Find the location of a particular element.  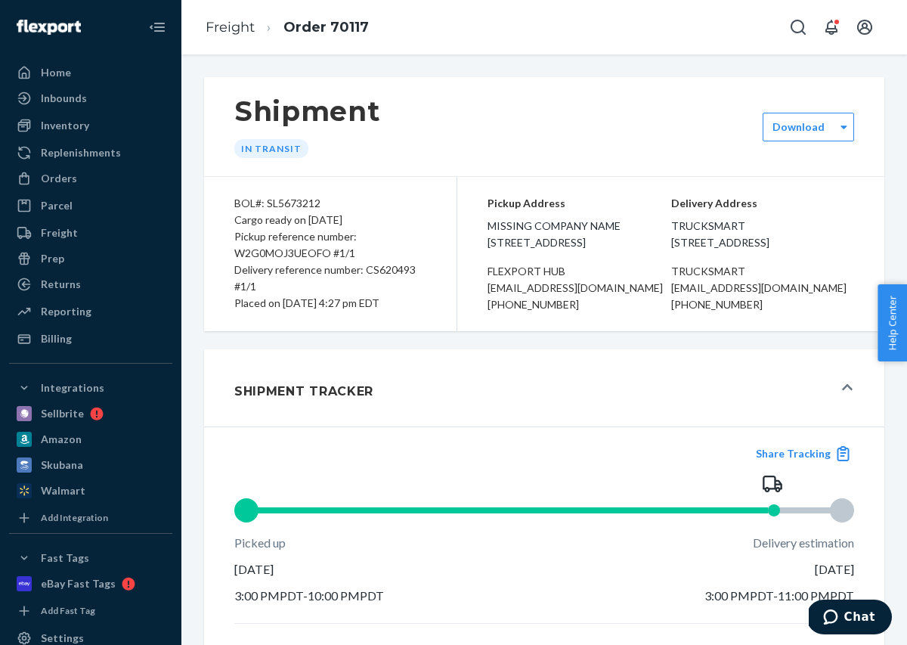

div: Prep is located at coordinates (52, 259).